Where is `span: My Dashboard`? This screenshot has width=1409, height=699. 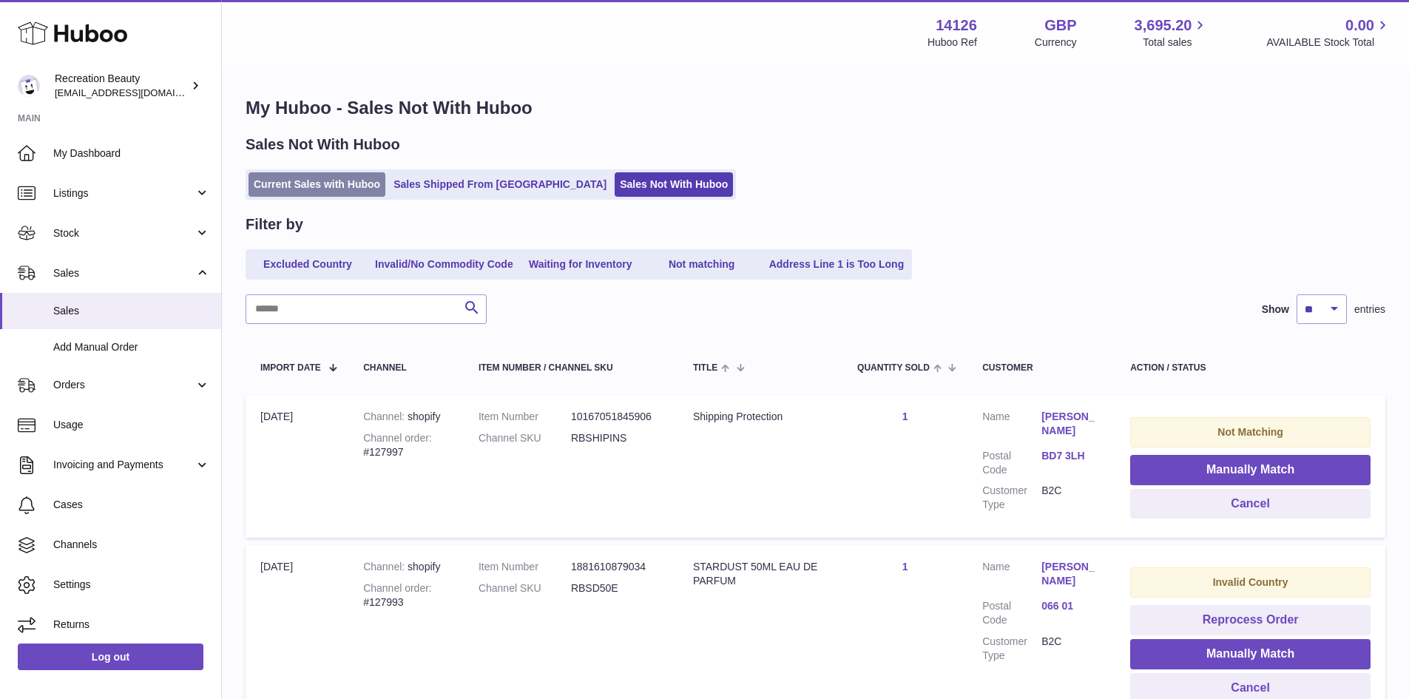
span: My Dashboard is located at coordinates (132, 153).